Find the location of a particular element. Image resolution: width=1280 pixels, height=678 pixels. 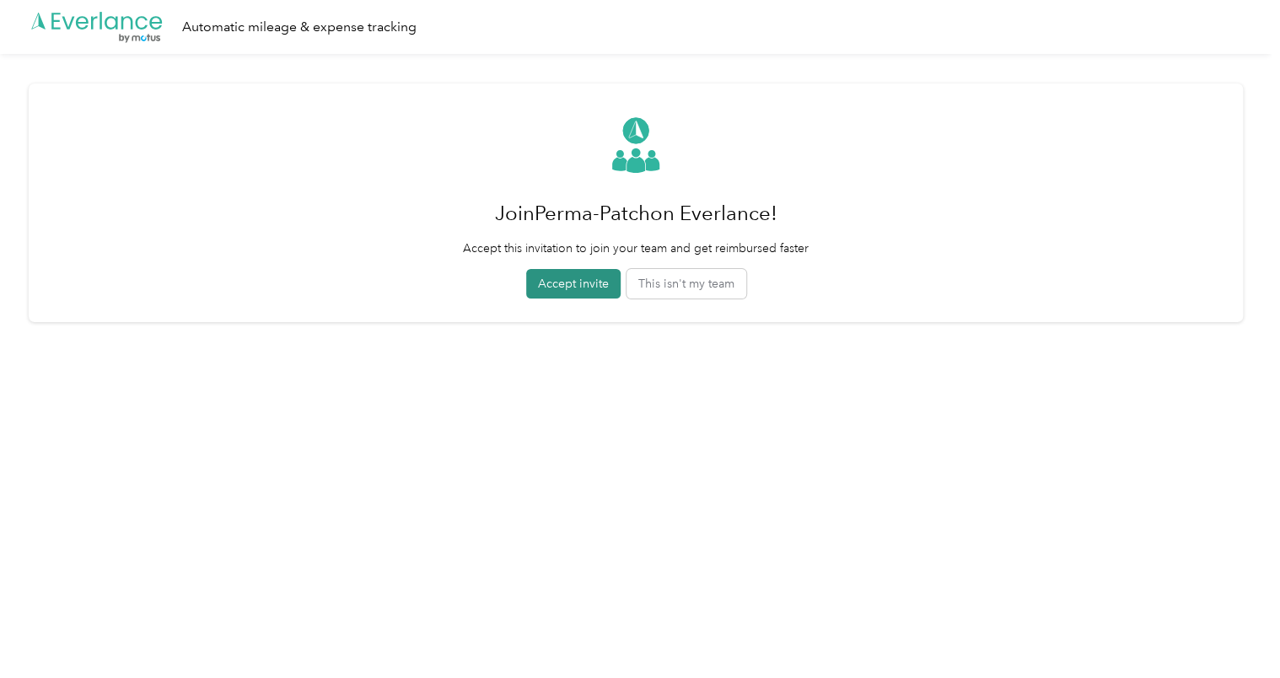

button: This isn't my team is located at coordinates (687, 283).